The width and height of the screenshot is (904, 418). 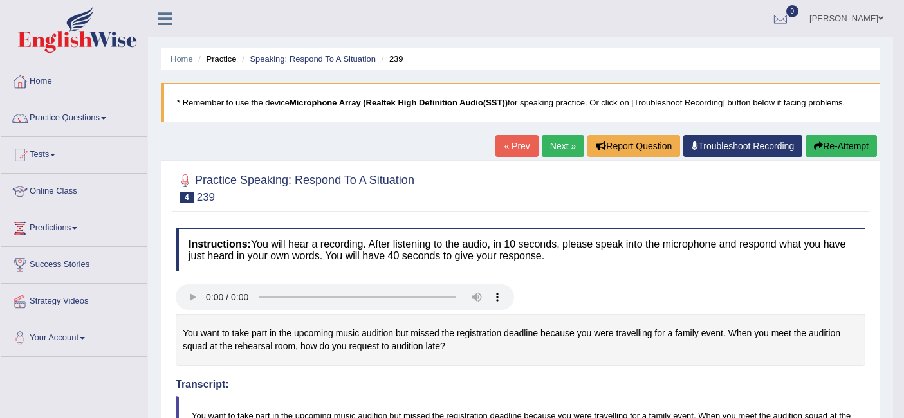 What do you see at coordinates (74, 263) in the screenshot?
I see `a: Success Stories` at bounding box center [74, 263].